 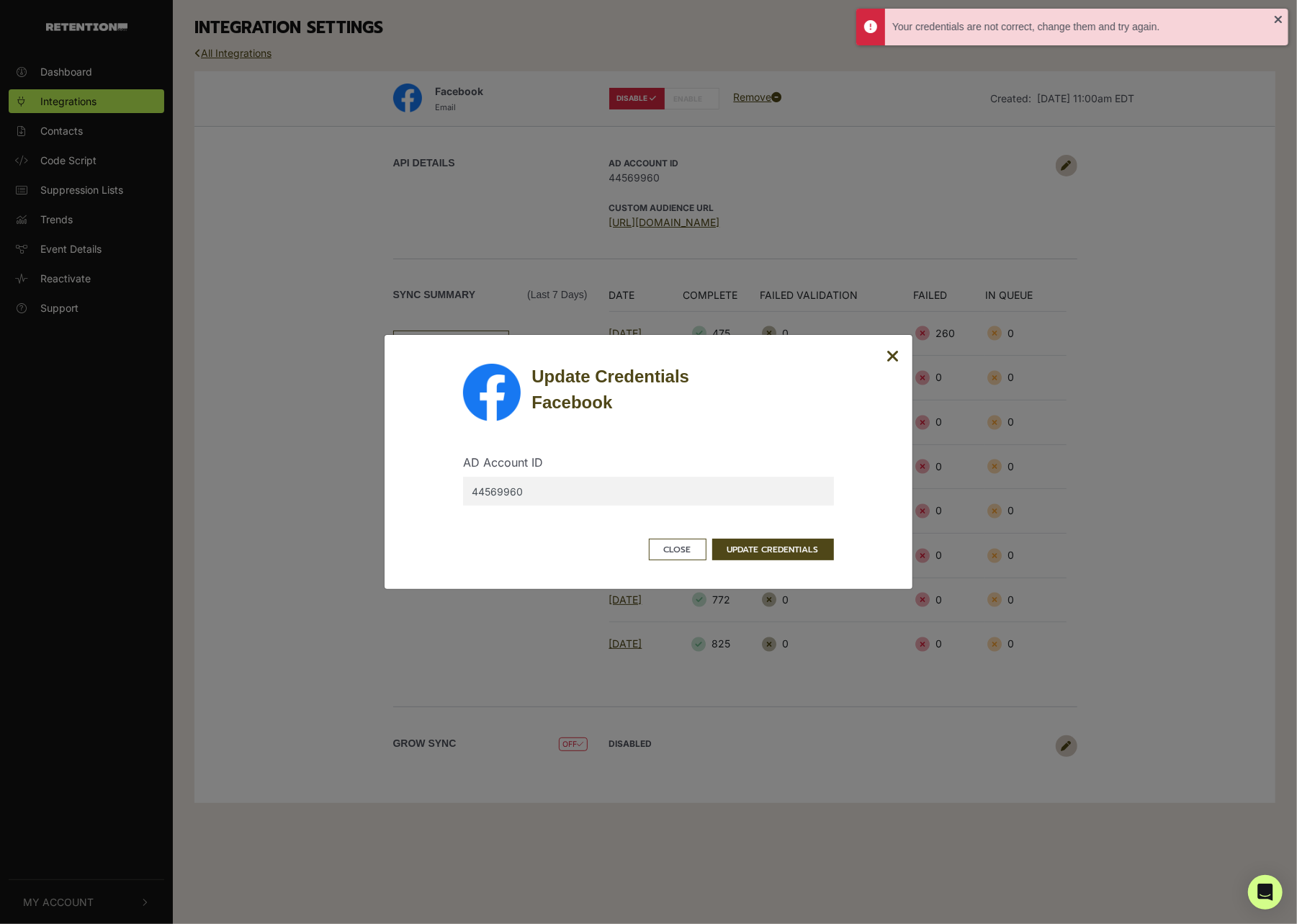 I want to click on div: Open Intercom Messenger, so click(x=1265, y=892).